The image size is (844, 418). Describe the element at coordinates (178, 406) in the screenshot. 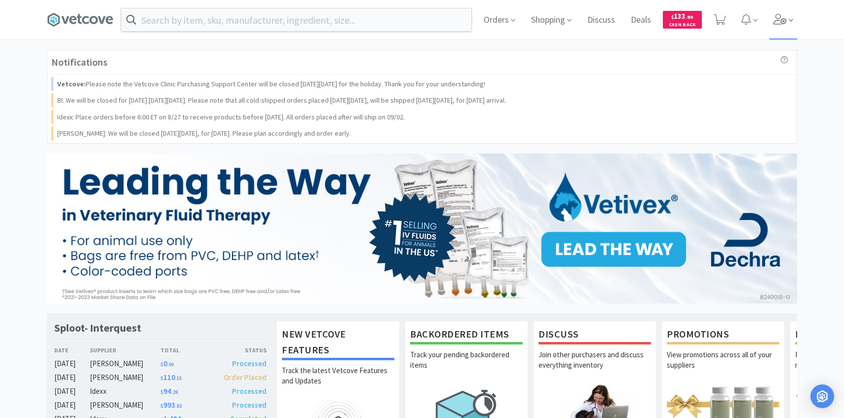

I see `span: . 82` at that location.